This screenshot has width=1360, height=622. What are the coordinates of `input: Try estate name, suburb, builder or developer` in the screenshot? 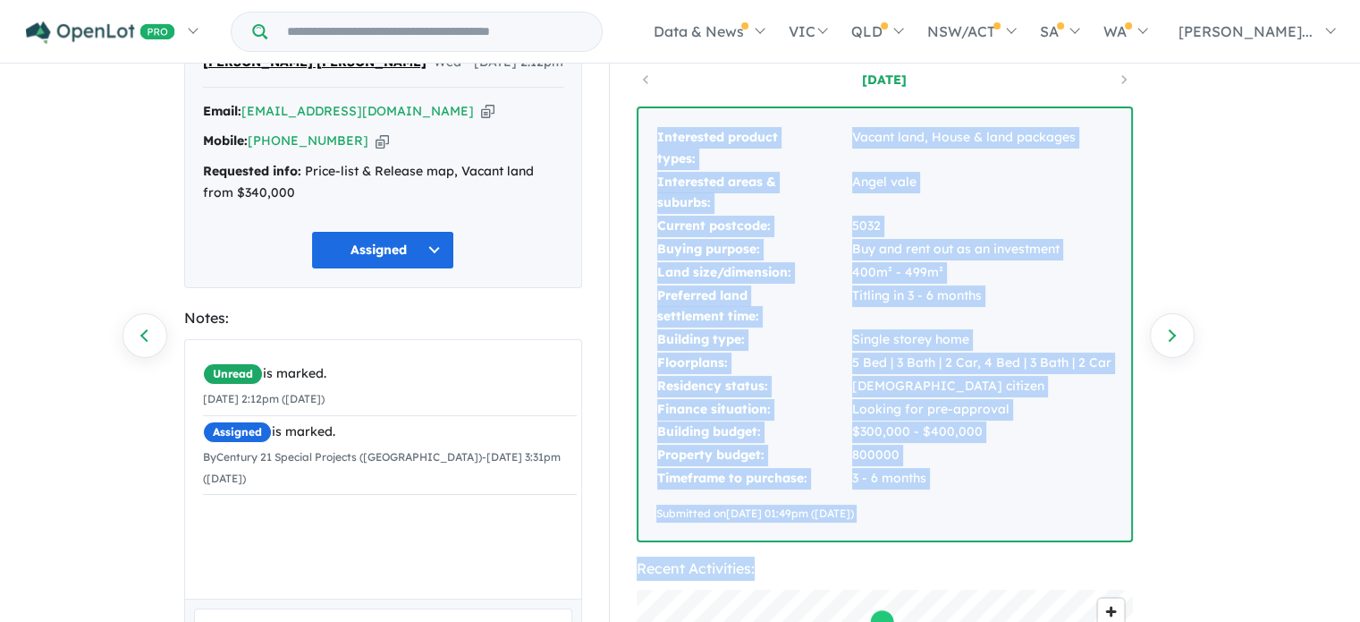 It's located at (435, 31).